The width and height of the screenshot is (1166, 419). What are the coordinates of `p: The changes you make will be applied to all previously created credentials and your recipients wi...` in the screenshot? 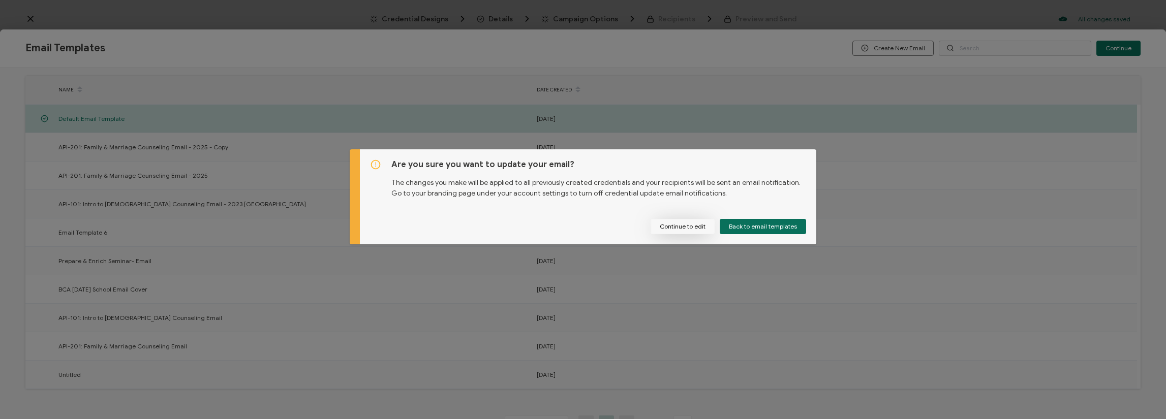 It's located at (599, 184).